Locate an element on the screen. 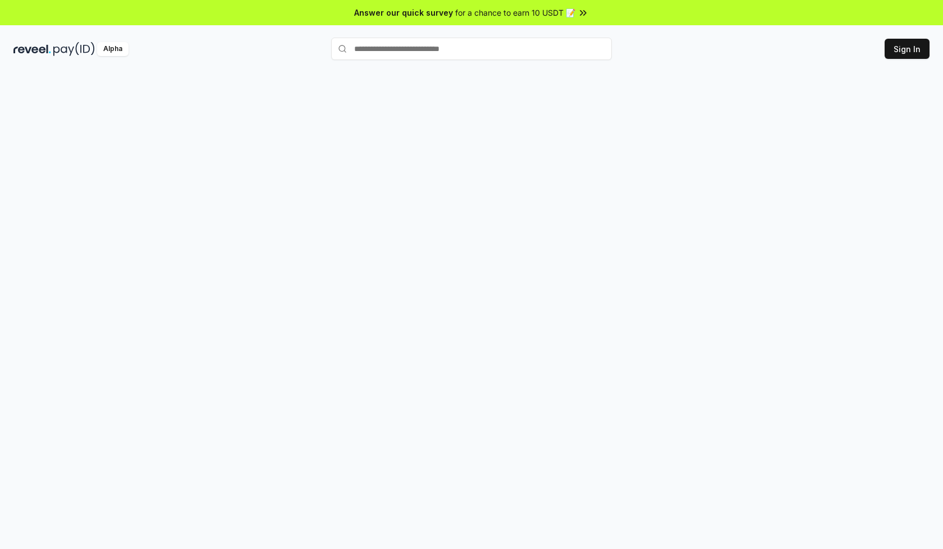  span: for a chance to earn 10 USDT 📝 is located at coordinates (515, 12).